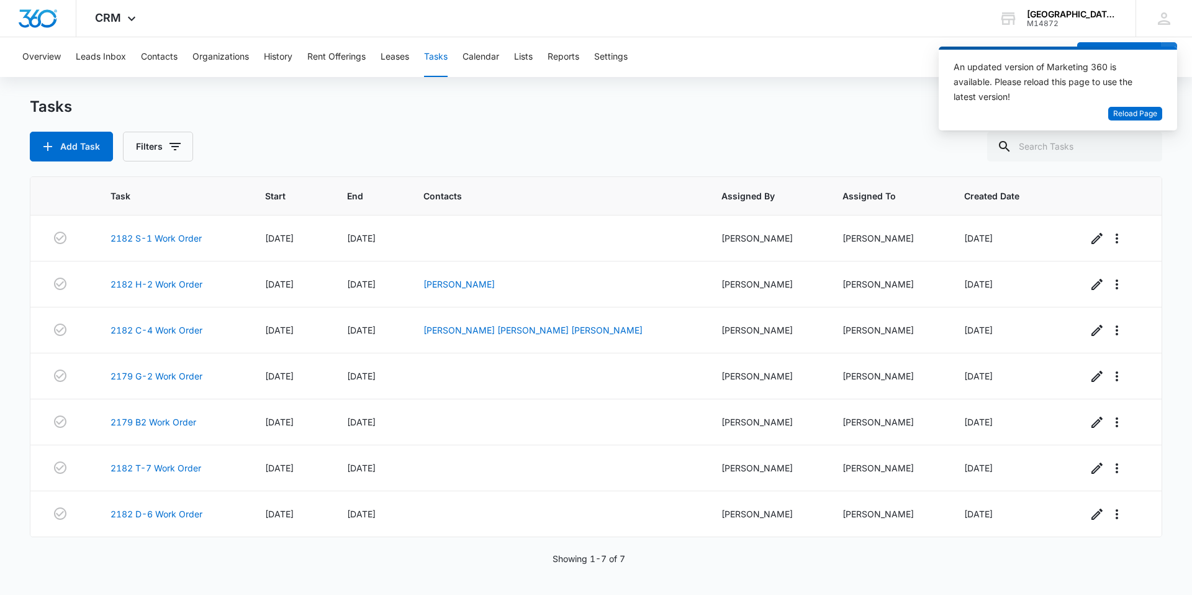 The image size is (1192, 595). Describe the element at coordinates (156, 467) in the screenshot. I see `a: 2182 T-7 Work Order` at that location.